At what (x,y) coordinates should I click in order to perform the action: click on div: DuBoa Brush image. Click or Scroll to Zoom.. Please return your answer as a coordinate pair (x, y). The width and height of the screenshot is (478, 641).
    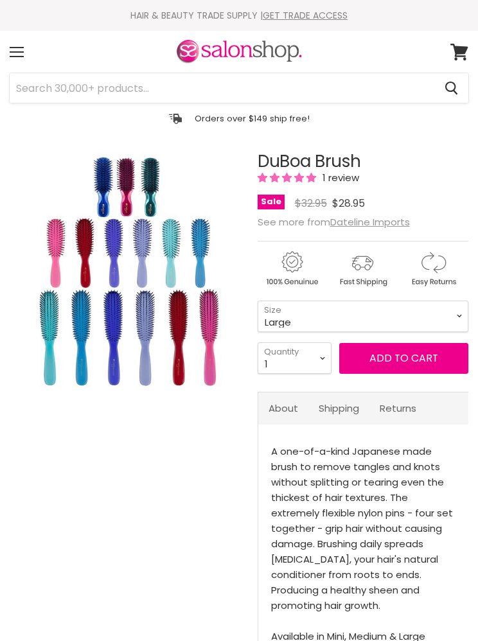
    Looking at the image, I should click on (128, 391).